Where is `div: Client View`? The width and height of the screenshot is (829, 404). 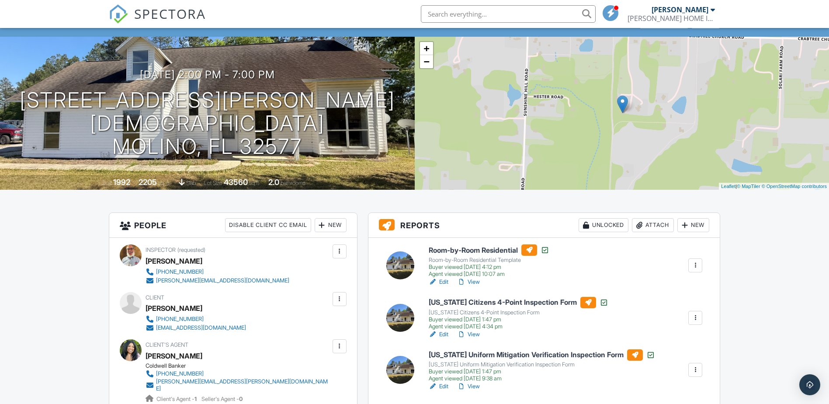 div: Client View is located at coordinates (664, 22).